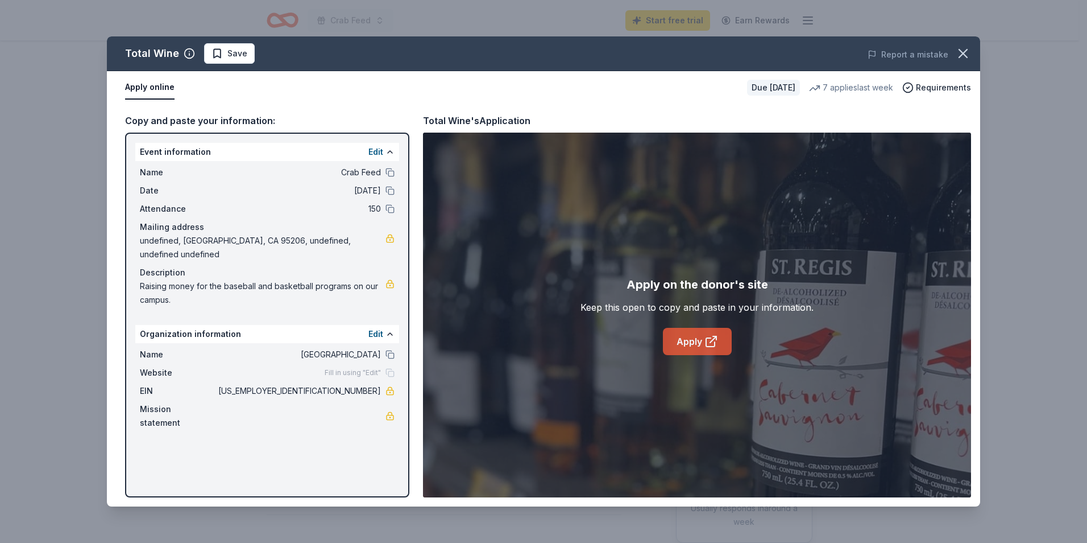 The image size is (1087, 543). Describe the element at coordinates (697, 284) in the screenshot. I see `div: Apply on the donor's site` at that location.